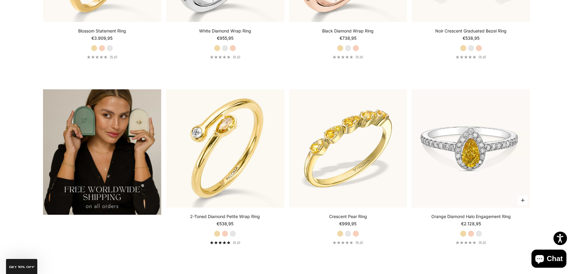 This screenshot has width=573, height=274. I want to click on sale-price: €3.909,95, so click(102, 38).